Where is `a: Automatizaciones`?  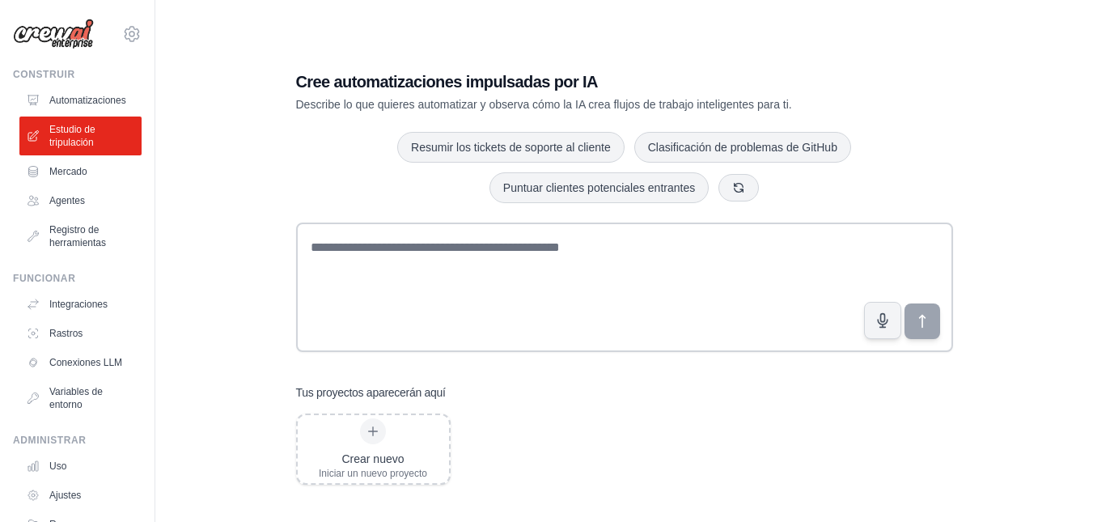 a: Automatizaciones is located at coordinates (80, 100).